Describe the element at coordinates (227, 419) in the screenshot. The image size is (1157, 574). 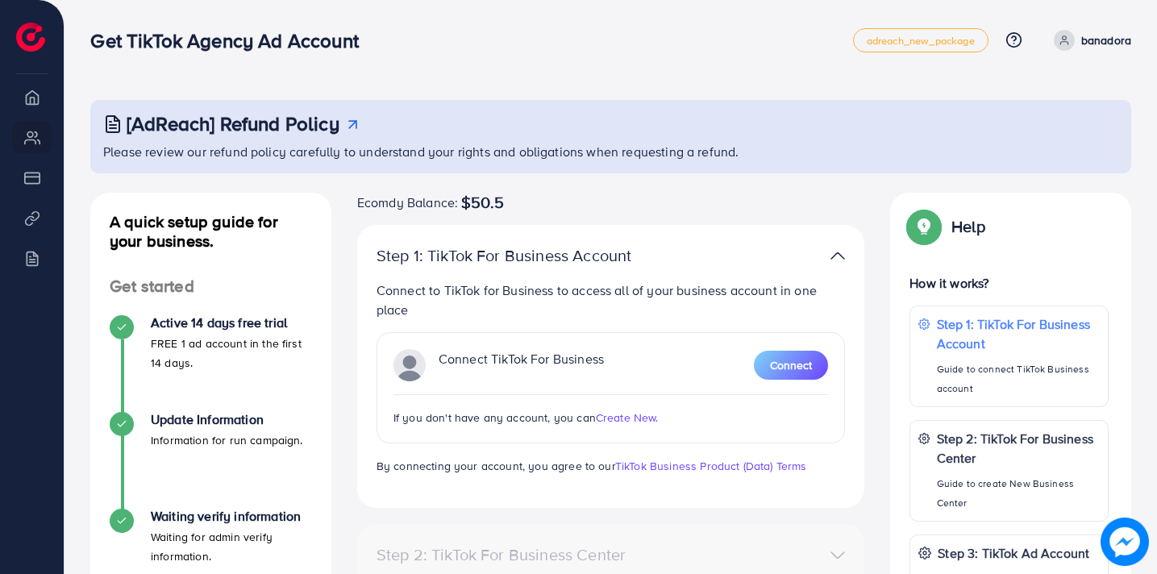
I see `h4: Update Information` at that location.